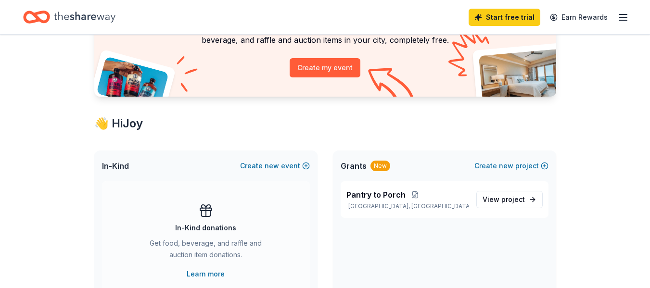 Image resolution: width=650 pixels, height=288 pixels. Describe the element at coordinates (392, 86) in the screenshot. I see `img: Curvy arrow` at that location.